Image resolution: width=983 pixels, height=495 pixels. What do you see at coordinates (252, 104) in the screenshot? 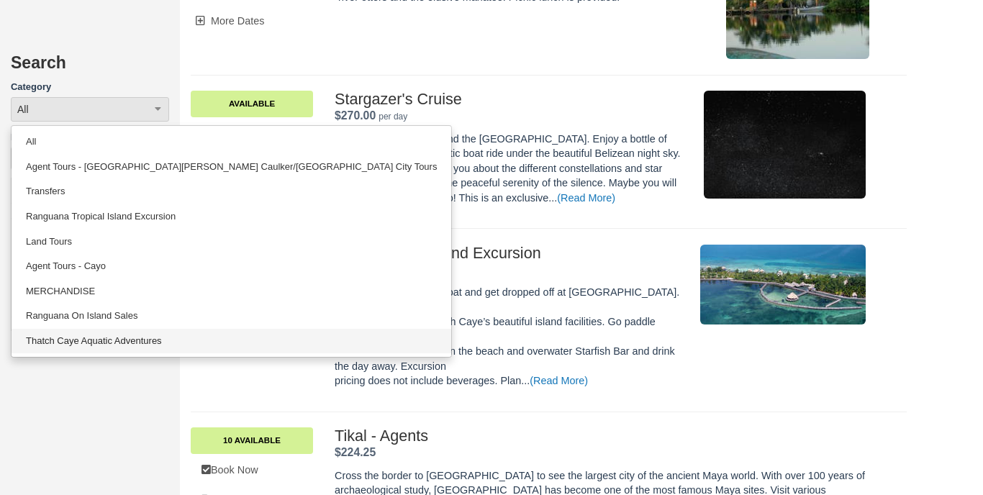
I see `a: Available` at bounding box center [252, 104].